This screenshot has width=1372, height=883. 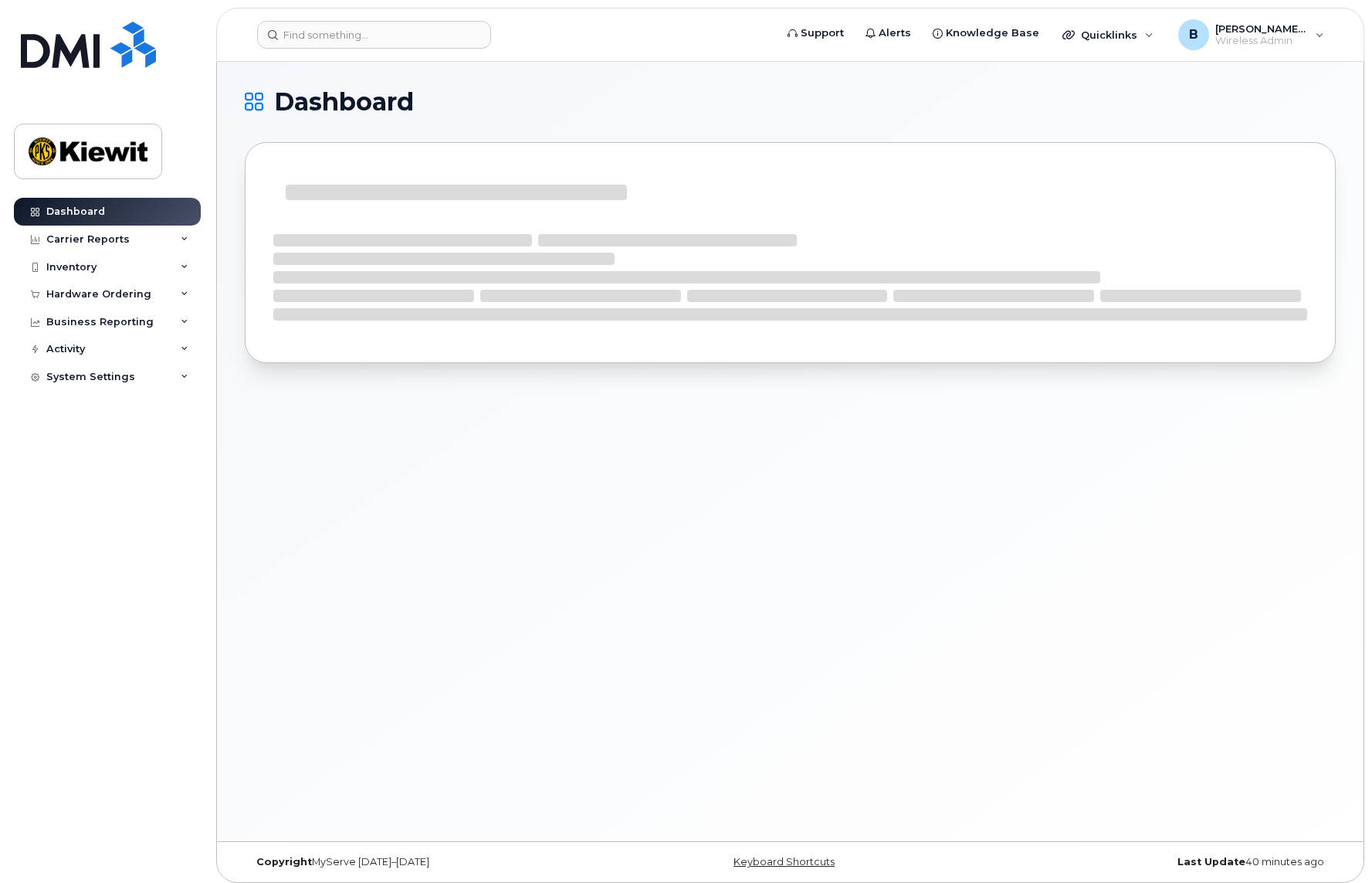 What do you see at coordinates (343, 102) in the screenshot?
I see `span: Dashboard` at bounding box center [343, 102].